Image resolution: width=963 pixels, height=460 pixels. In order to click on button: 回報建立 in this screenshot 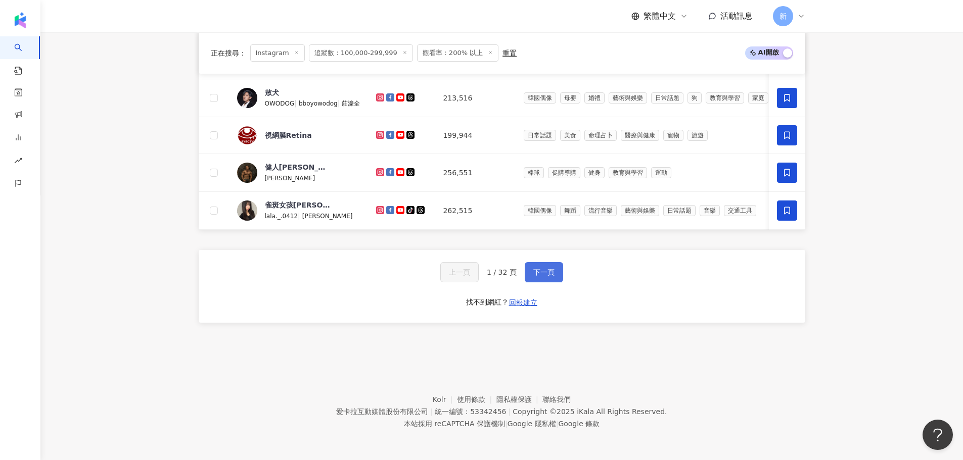, I will do `click(523, 303)`.